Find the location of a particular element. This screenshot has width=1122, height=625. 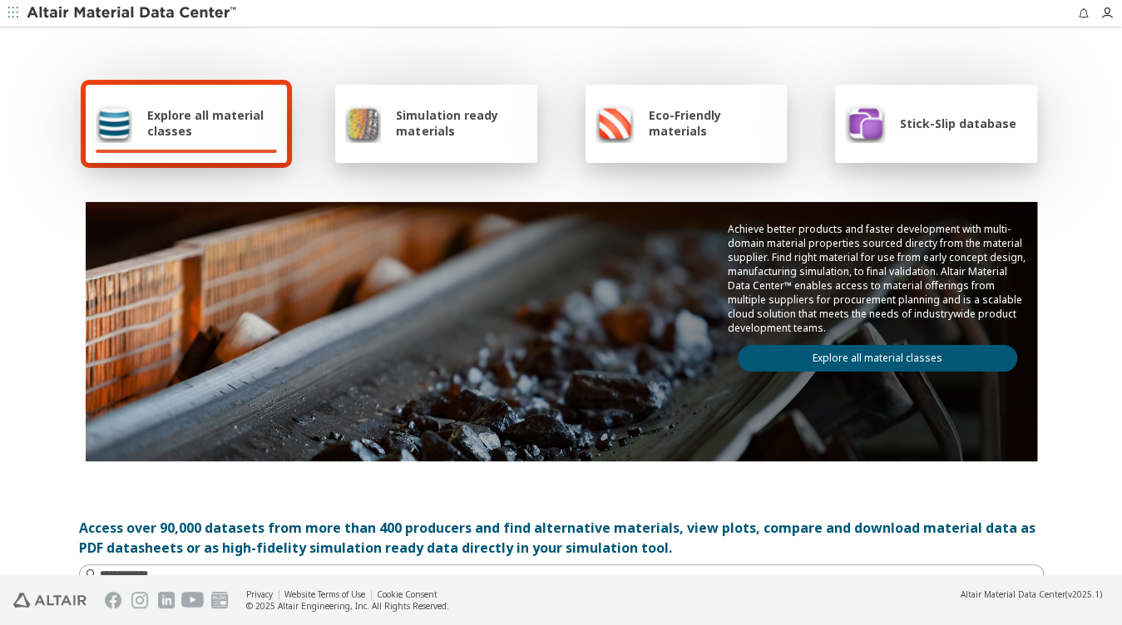

a: Cookie Consent is located at coordinates (407, 594).